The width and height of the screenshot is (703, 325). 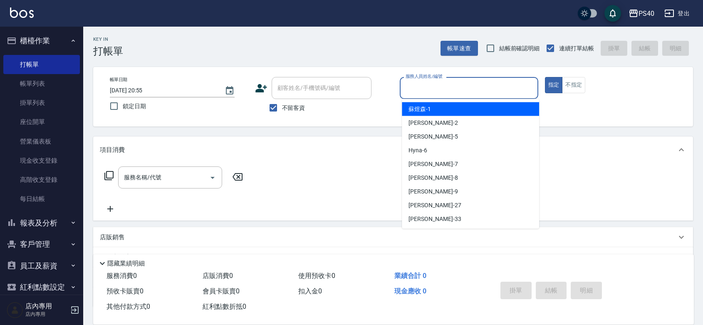 I want to click on h2: Key In, so click(x=108, y=39).